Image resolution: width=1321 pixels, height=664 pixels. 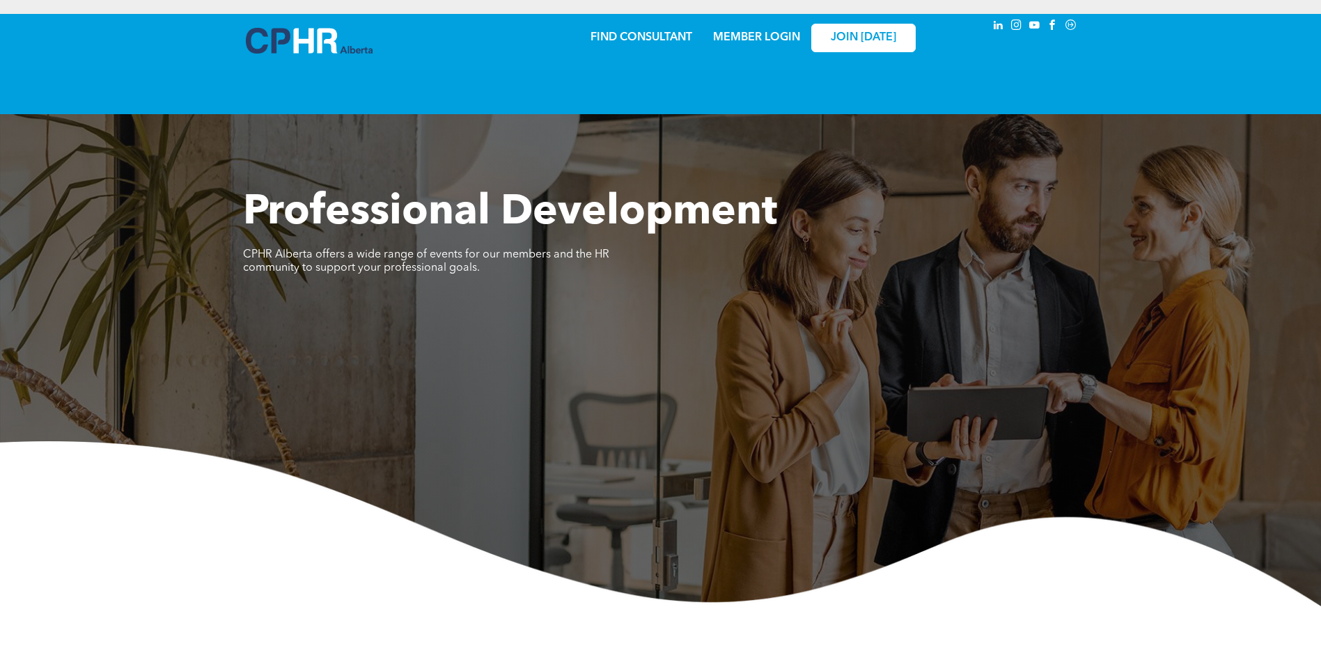 What do you see at coordinates (1016, 26) in the screenshot?
I see `a: instagram` at bounding box center [1016, 26].